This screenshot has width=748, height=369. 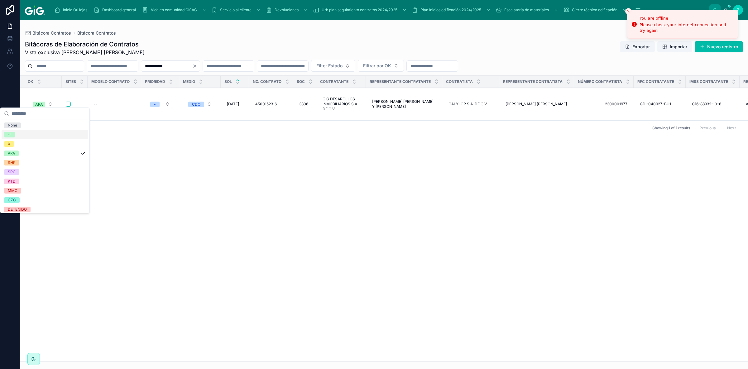 I want to click on span: Plan Inicios edificación 2024/2025, so click(x=451, y=10).